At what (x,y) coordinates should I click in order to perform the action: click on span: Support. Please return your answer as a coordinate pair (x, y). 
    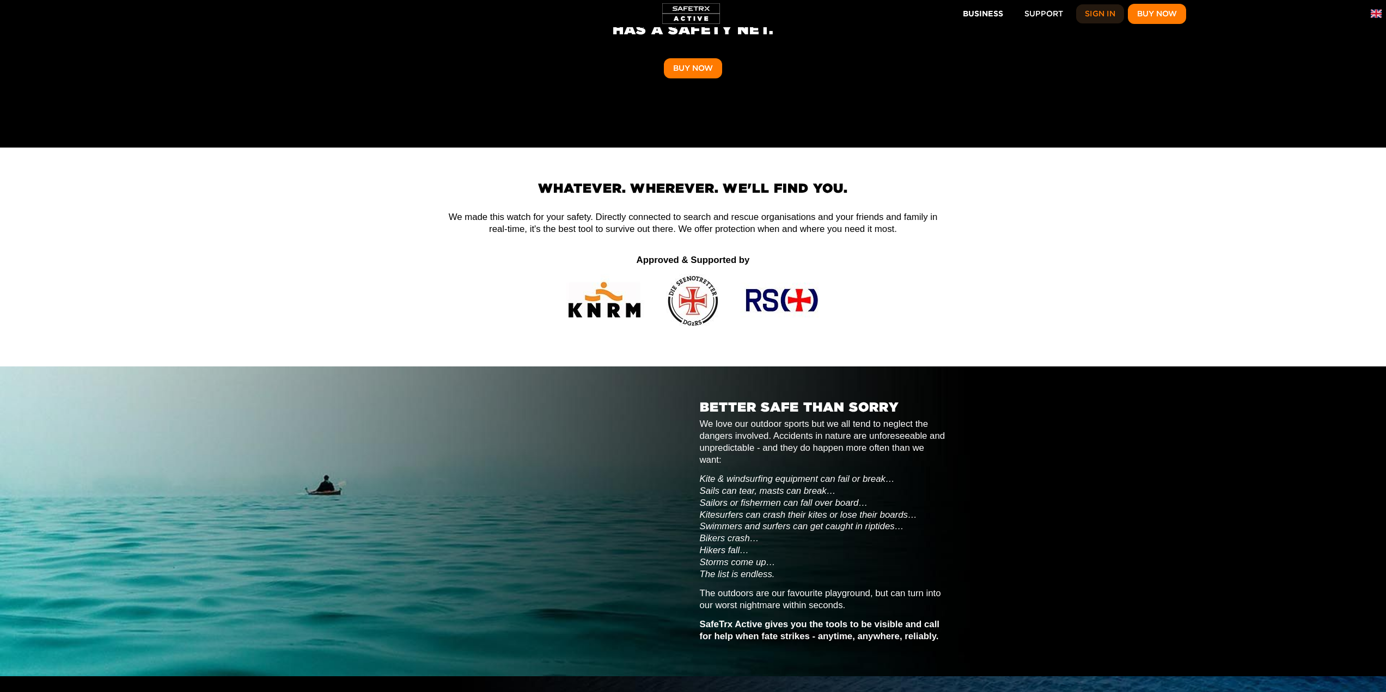
    Looking at the image, I should click on (1044, 14).